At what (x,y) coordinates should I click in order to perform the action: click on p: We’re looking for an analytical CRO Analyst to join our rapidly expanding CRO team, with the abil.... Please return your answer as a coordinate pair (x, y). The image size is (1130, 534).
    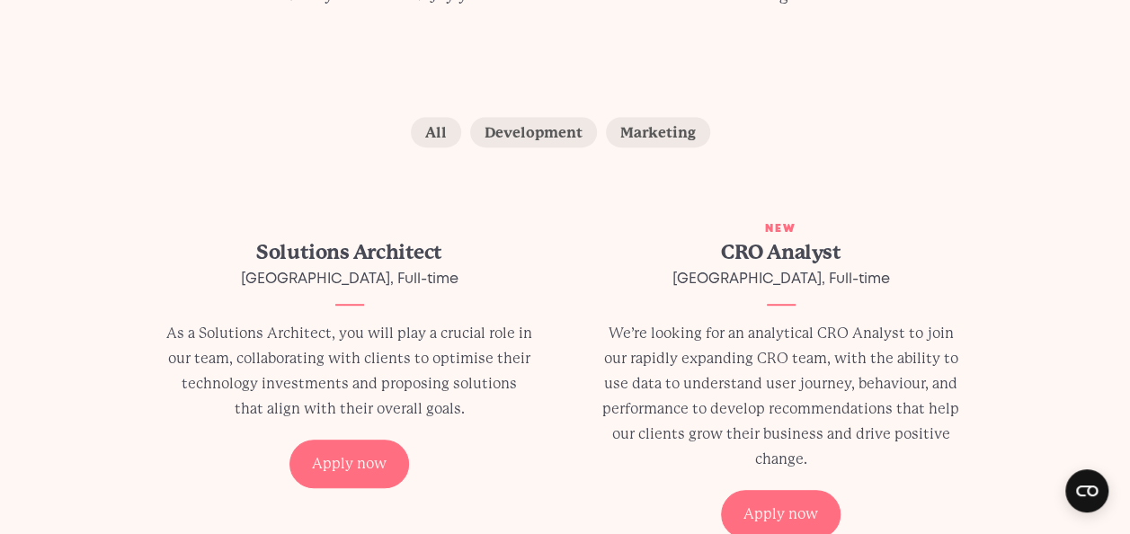
    Looking at the image, I should click on (781, 396).